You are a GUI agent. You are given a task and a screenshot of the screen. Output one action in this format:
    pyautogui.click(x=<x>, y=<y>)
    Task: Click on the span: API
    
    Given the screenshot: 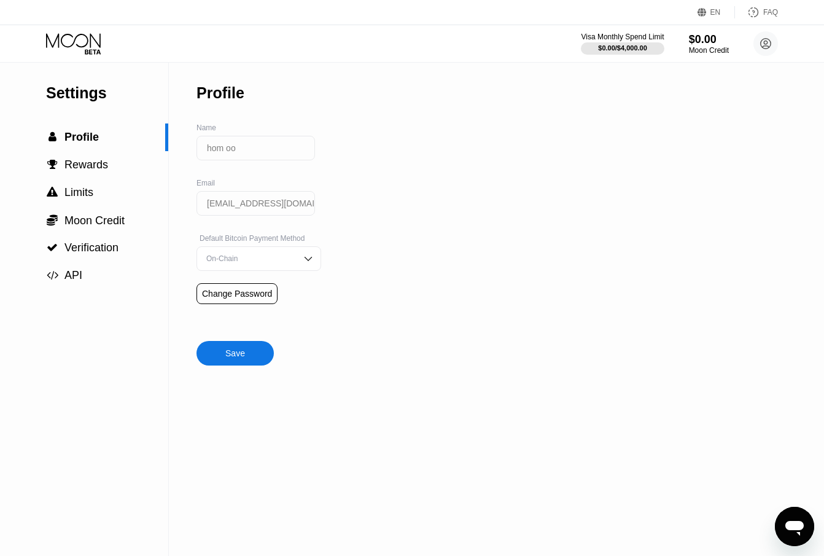 What is the action you would take?
    pyautogui.click(x=73, y=275)
    